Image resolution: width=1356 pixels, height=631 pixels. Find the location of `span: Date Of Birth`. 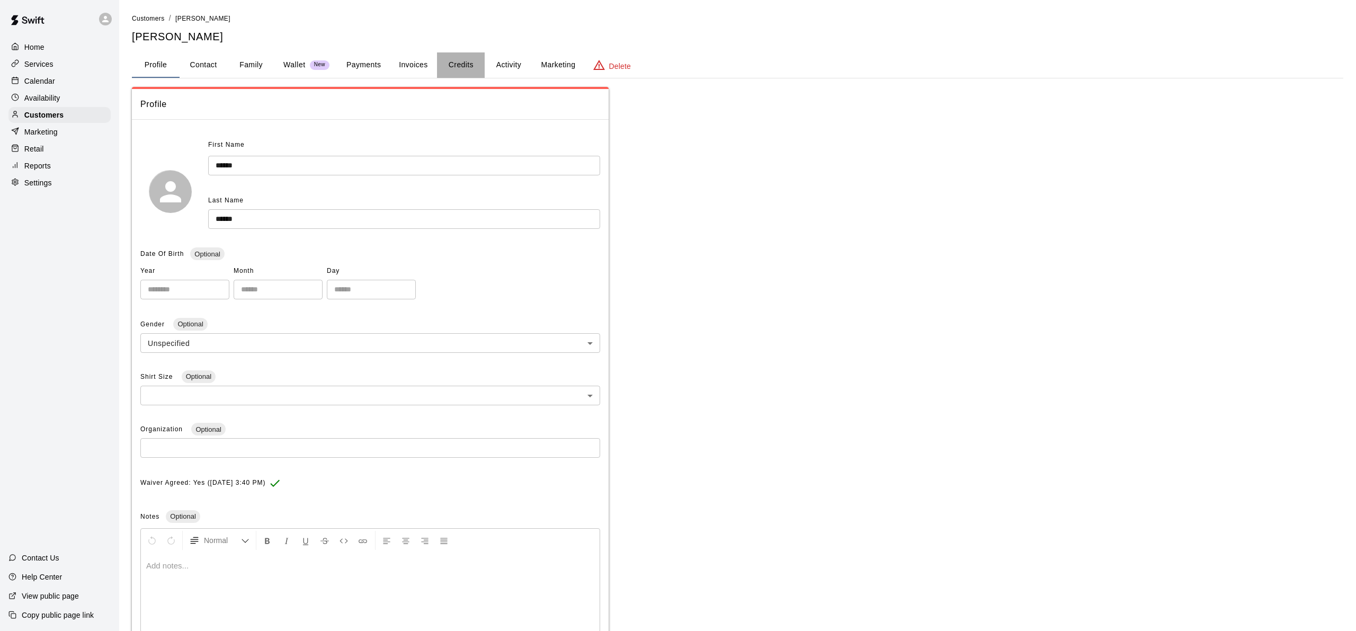

span: Date Of Birth is located at coordinates (162, 254).